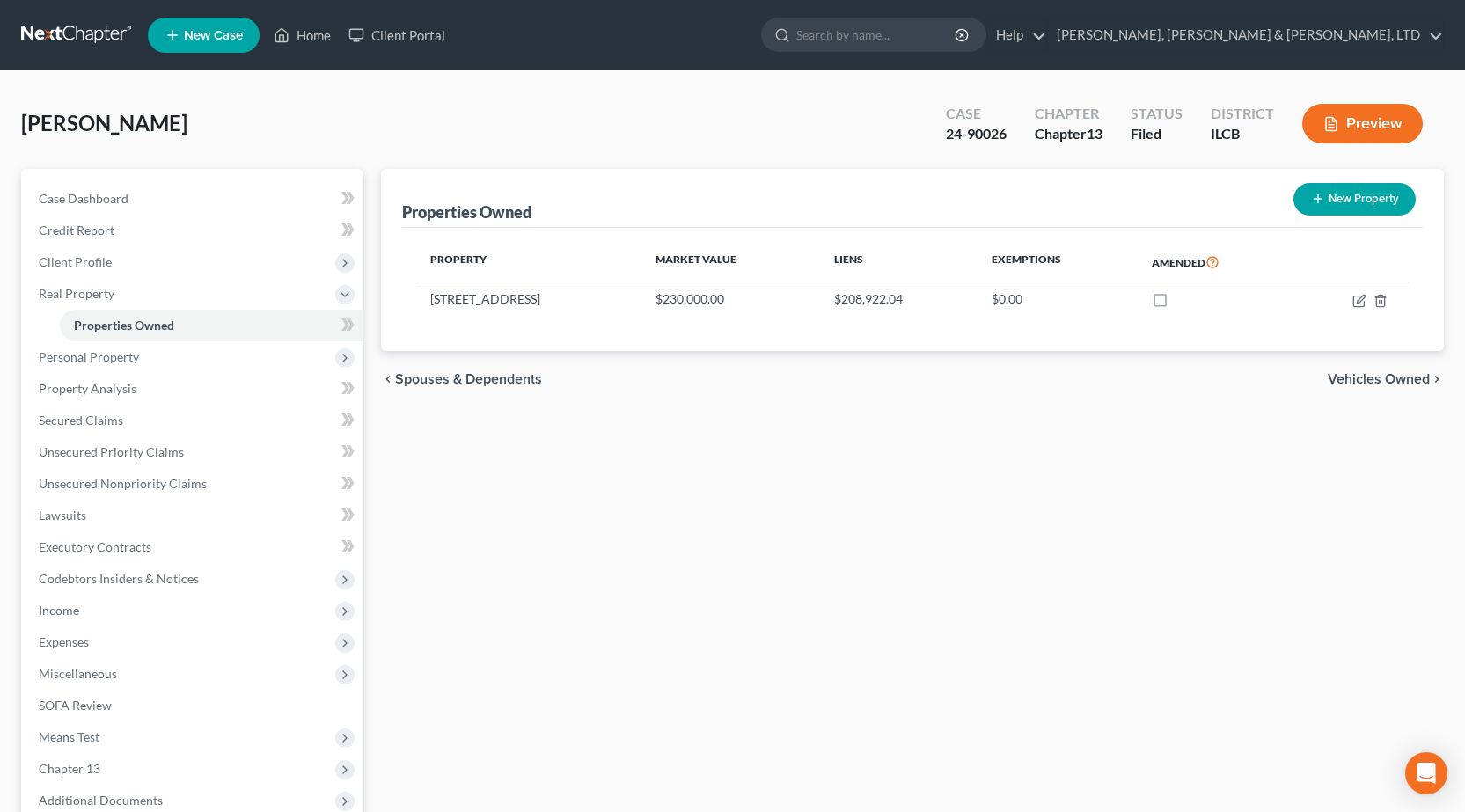 The width and height of the screenshot is (1465, 812). Describe the element at coordinates (1378, 379) in the screenshot. I see `span: Vehicles Owned` at that location.